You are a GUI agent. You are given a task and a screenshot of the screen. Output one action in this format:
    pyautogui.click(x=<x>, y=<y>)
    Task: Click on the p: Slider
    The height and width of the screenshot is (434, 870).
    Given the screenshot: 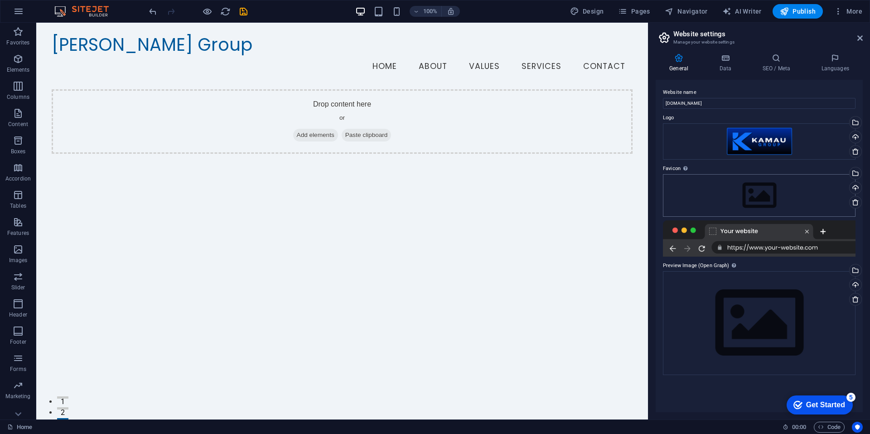 What is the action you would take?
    pyautogui.click(x=18, y=287)
    